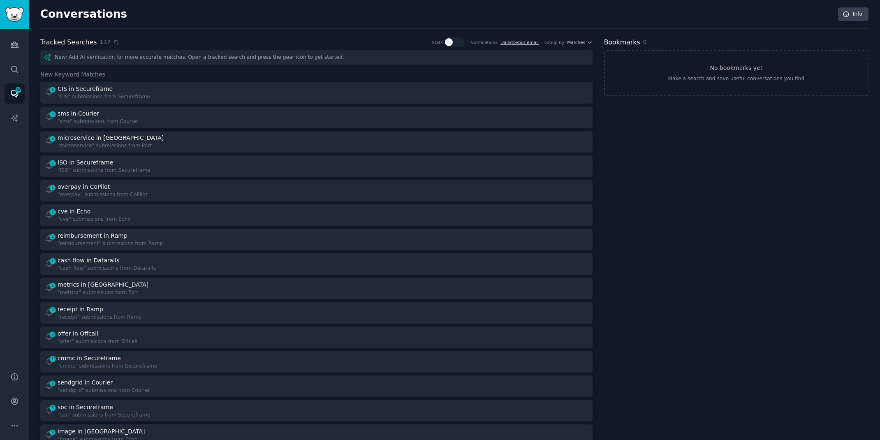 The image size is (880, 440). I want to click on div: "cash flow" submissions from Datarails, so click(107, 269).